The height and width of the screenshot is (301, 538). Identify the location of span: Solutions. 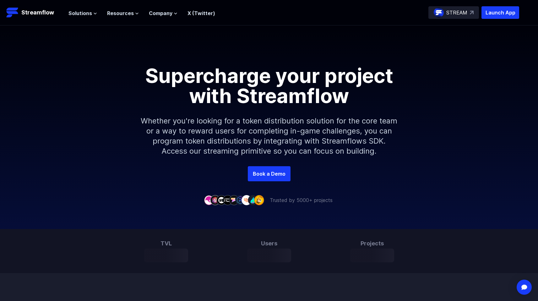
(80, 13).